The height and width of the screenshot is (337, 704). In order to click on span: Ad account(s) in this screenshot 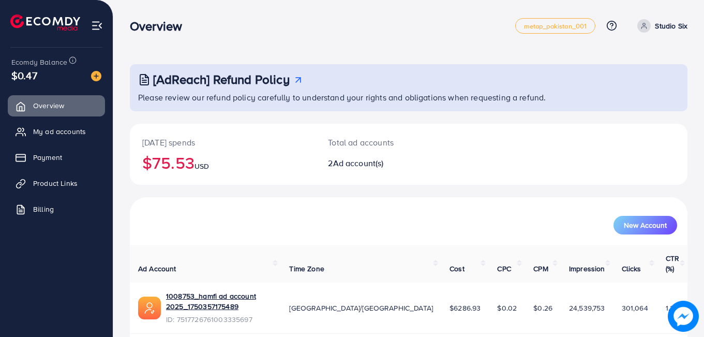, I will do `click(358, 163)`.